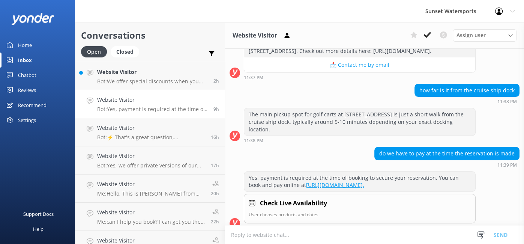  I want to click on h3: Website Visitor, so click(255, 36).